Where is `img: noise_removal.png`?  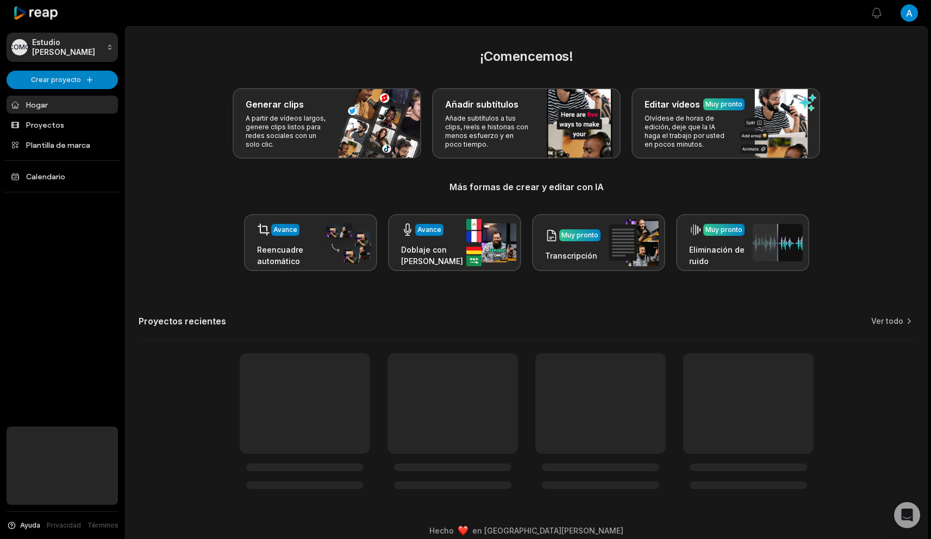
img: noise_removal.png is located at coordinates (777, 242).